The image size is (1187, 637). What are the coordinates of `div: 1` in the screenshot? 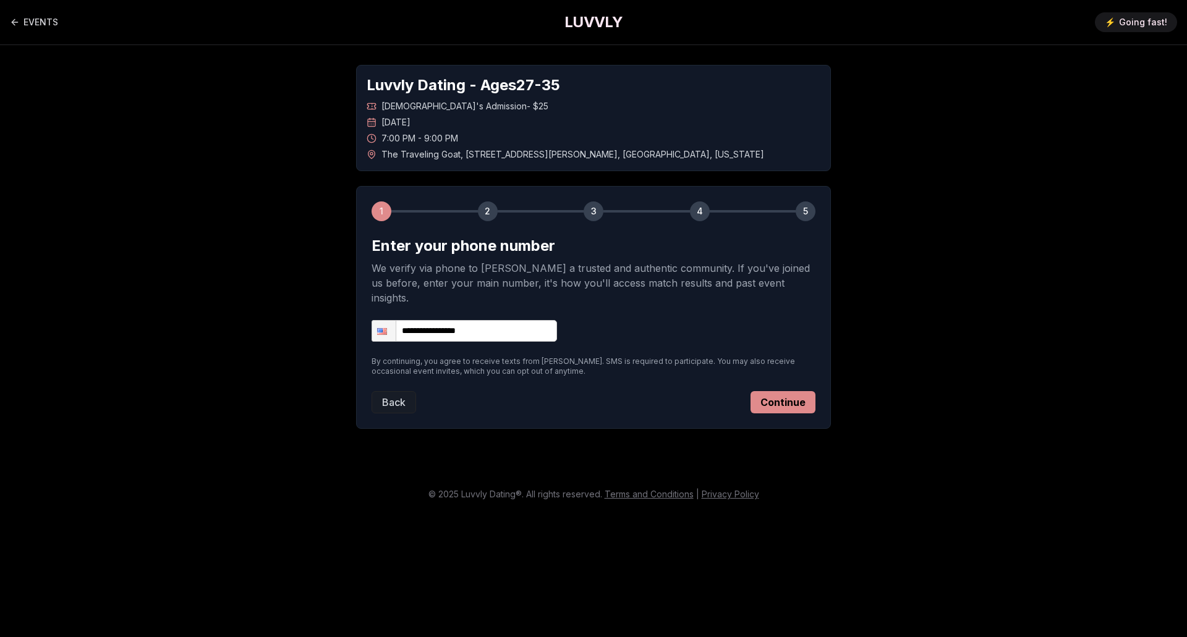 It's located at (381, 211).